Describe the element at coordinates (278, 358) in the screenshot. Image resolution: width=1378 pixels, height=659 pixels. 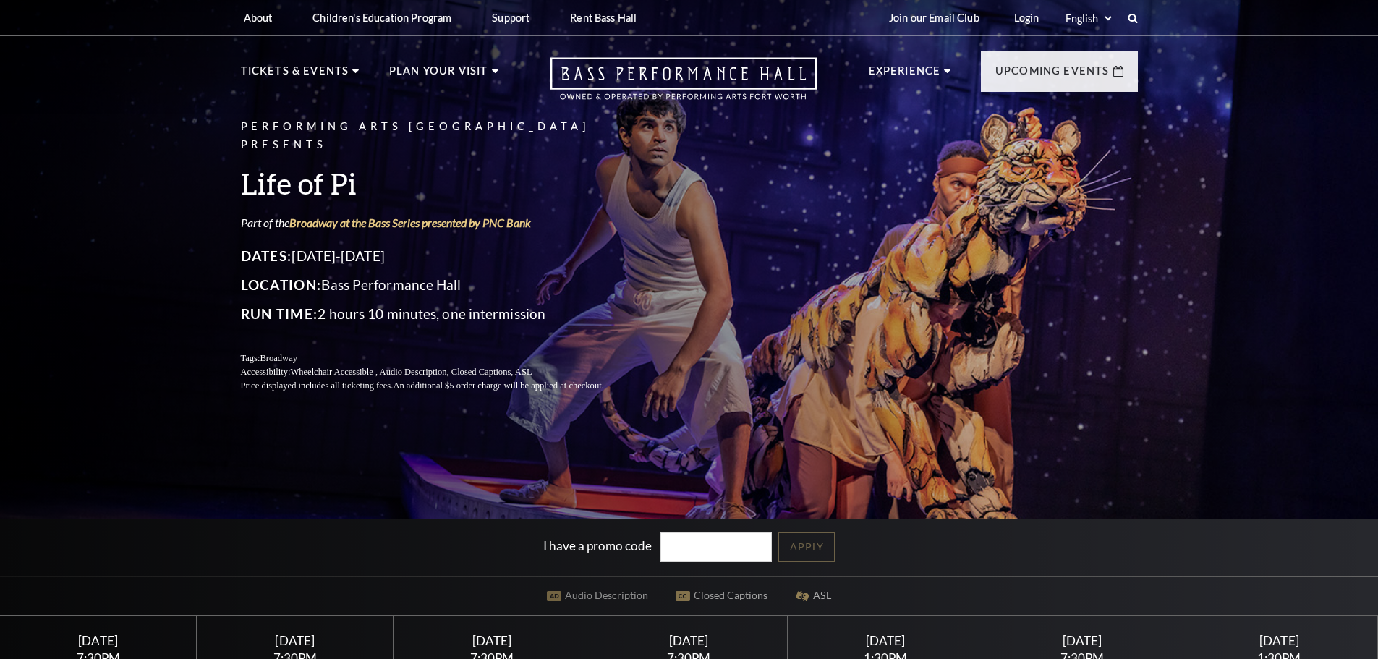
I see `span: Broadway` at that location.